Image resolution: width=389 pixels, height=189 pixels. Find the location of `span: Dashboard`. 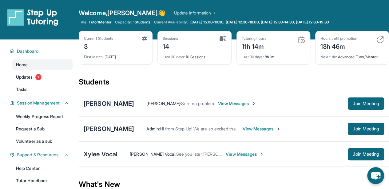

span: Dashboard is located at coordinates (28, 51).